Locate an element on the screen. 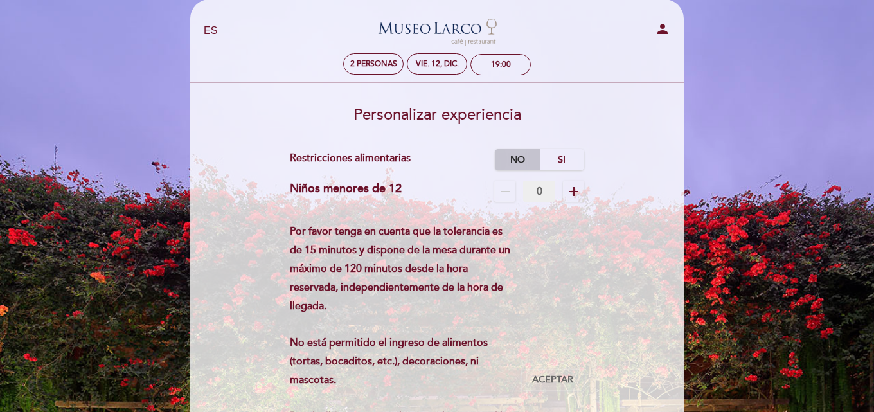  span: Aceptar is located at coordinates (553, 380).